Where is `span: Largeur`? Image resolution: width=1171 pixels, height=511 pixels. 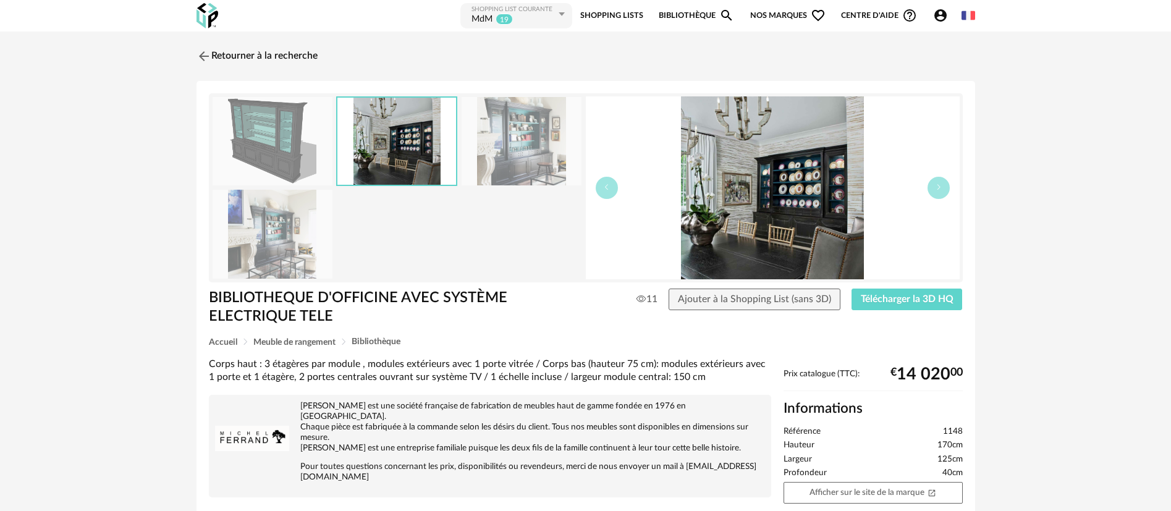 span: Largeur is located at coordinates (798, 460).